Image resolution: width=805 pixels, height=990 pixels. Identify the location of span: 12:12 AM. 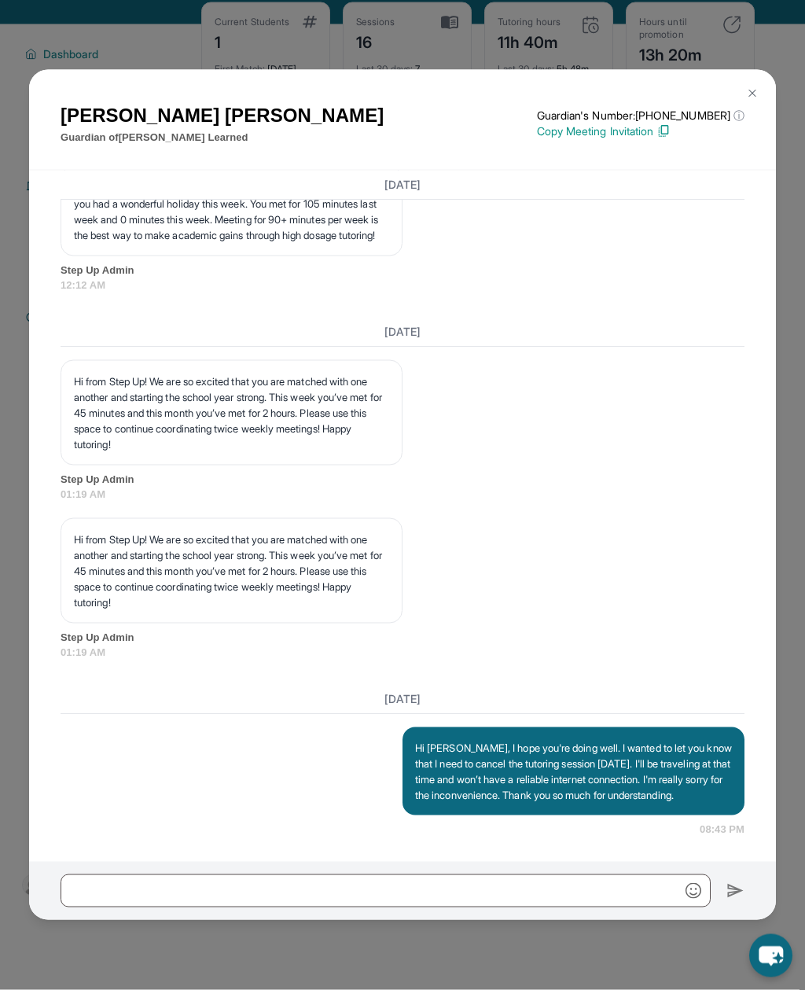
(403, 285).